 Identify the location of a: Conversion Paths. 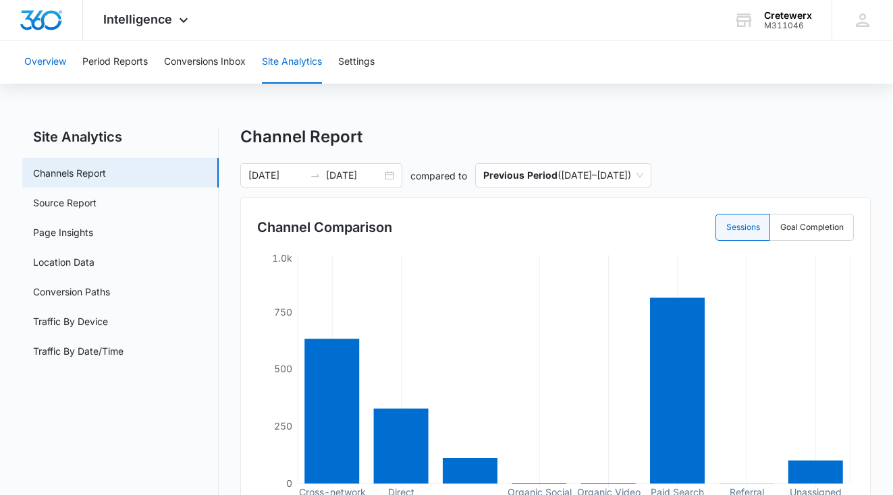
(72, 291).